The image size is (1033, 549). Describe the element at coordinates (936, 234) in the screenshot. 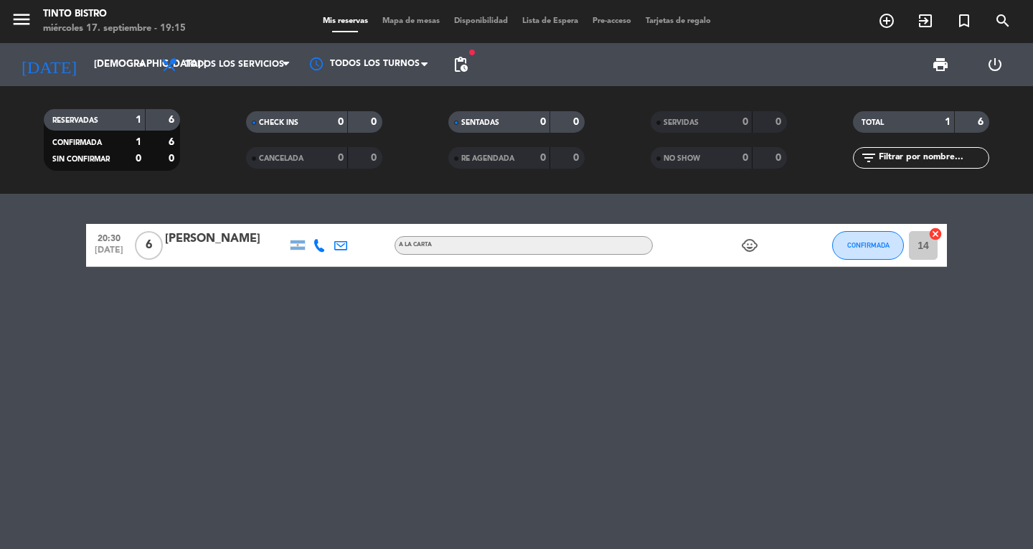

I see `i: cancel` at that location.